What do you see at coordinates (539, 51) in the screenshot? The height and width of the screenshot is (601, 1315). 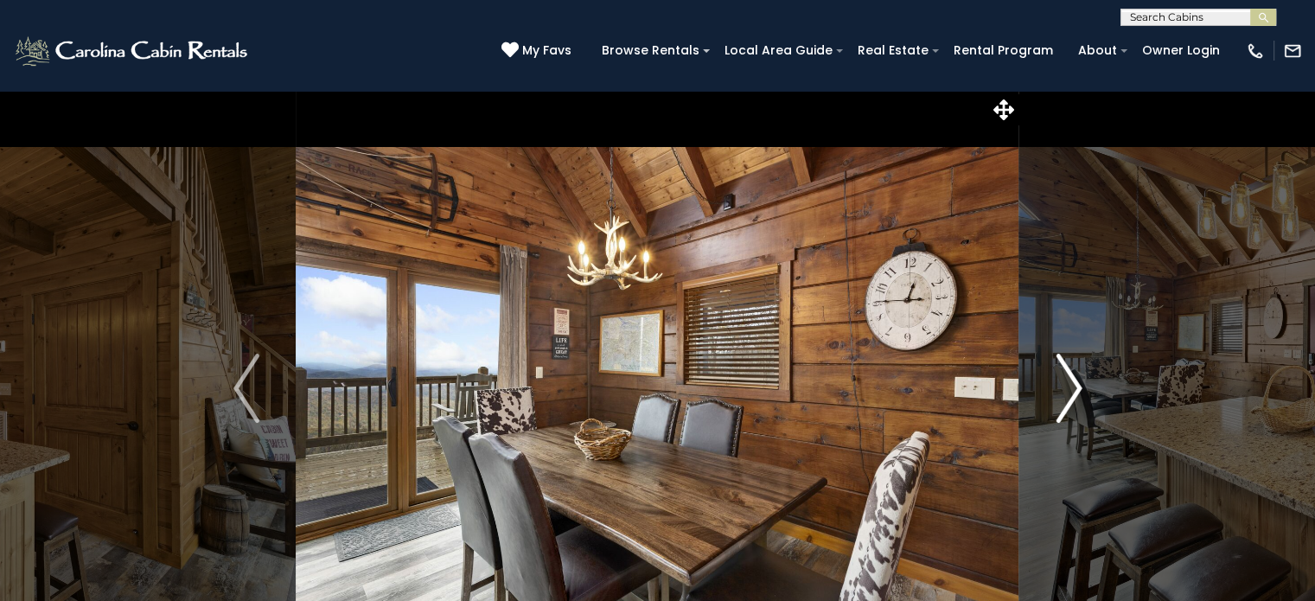 I see `a: My Favs` at bounding box center [539, 51].